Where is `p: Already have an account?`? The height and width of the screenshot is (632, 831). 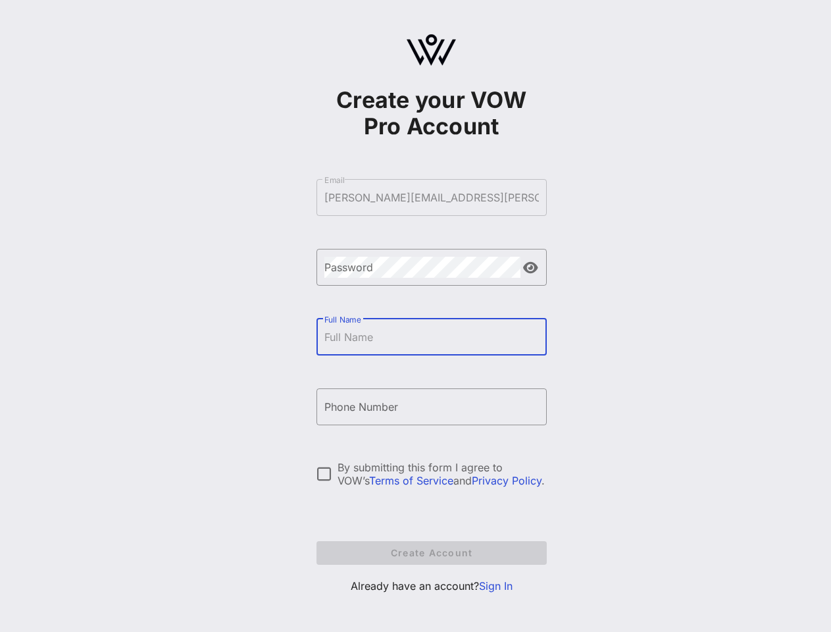
p: Already have an account? is located at coordinates (432, 586).